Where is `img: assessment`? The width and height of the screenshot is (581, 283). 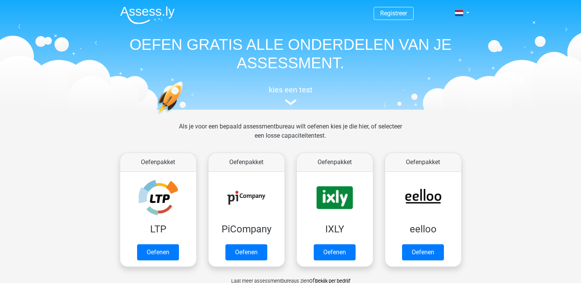 img: assessment is located at coordinates (291, 102).